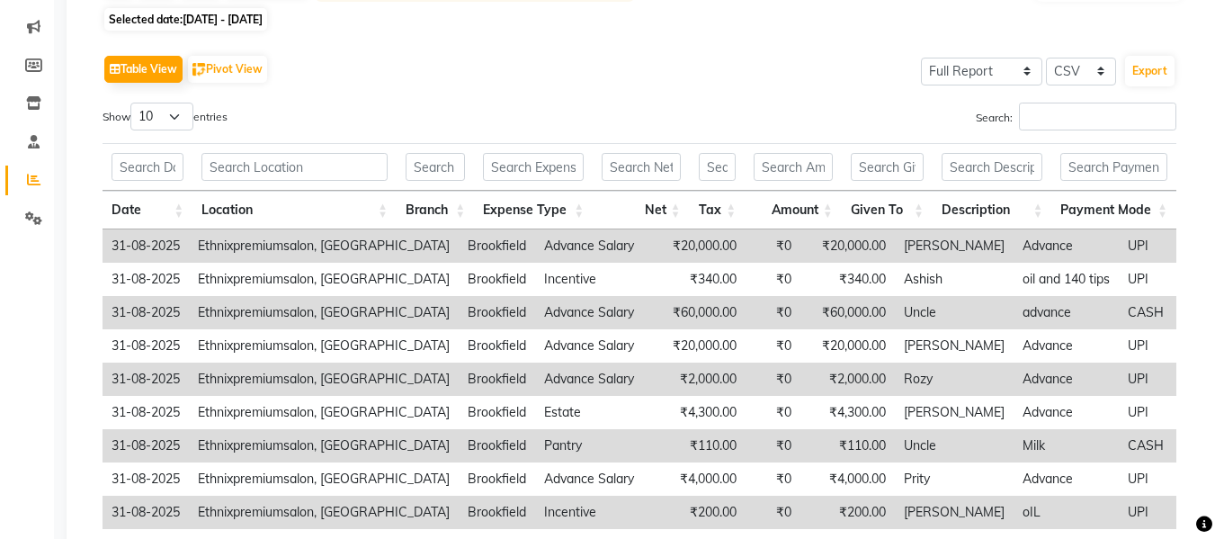 This screenshot has width=1215, height=539. Describe the element at coordinates (199, 69) in the screenshot. I see `img: pivot.png` at that location.